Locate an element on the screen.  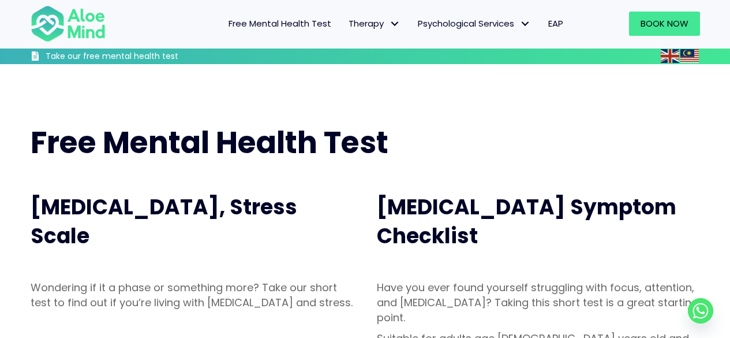
span: Therapy is located at coordinates (374, 23).